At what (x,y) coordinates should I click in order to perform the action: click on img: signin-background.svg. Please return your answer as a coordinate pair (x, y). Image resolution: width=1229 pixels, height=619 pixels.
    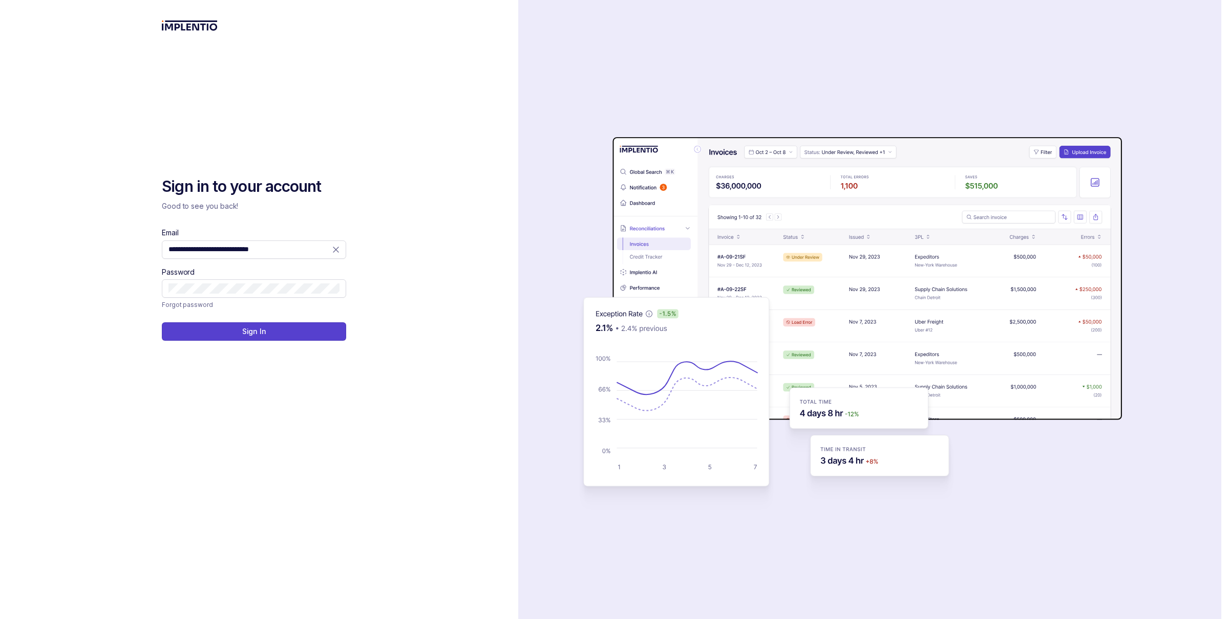
    Looking at the image, I should click on (836, 310).